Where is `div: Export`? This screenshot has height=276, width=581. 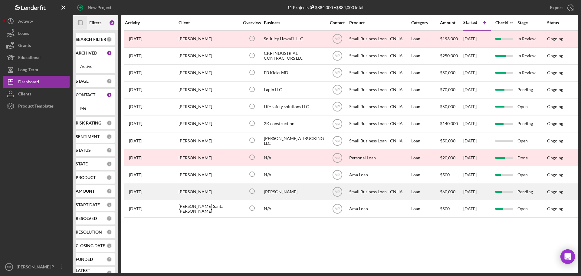 div: Export is located at coordinates (556, 8).